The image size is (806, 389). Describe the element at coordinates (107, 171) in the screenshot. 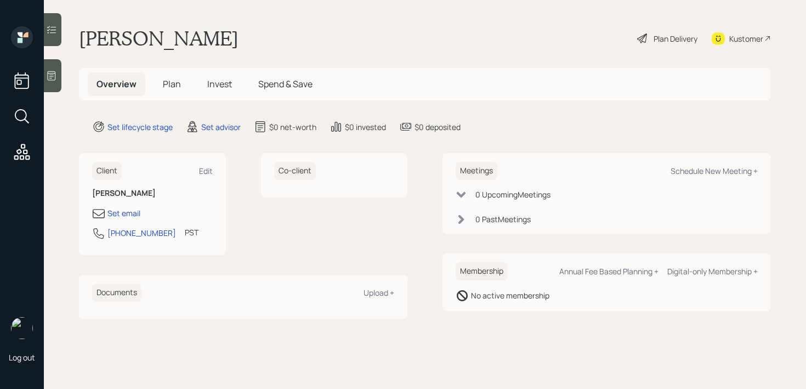

I see `h6: Client` at that location.